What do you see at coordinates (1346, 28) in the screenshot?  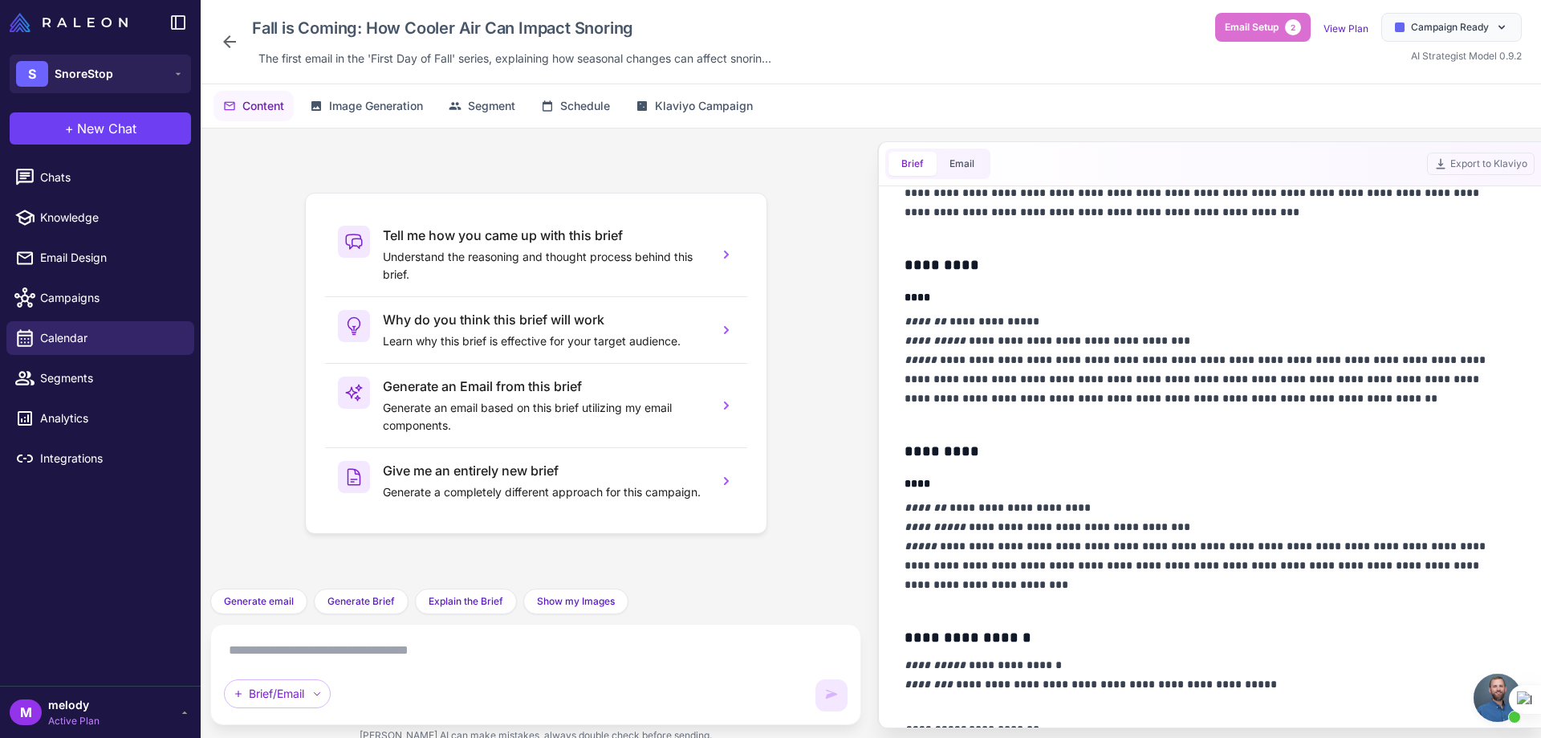 I see `a: View Plan` at bounding box center [1346, 28].